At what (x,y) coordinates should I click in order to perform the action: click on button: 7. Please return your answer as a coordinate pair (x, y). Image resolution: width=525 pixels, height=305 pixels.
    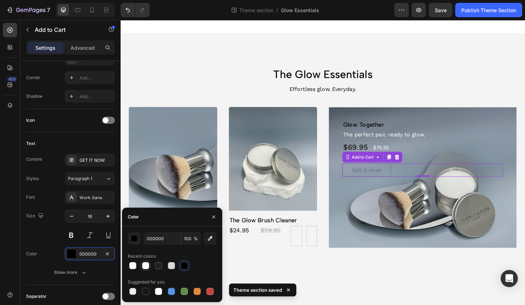
    Looking at the image, I should click on (28, 10).